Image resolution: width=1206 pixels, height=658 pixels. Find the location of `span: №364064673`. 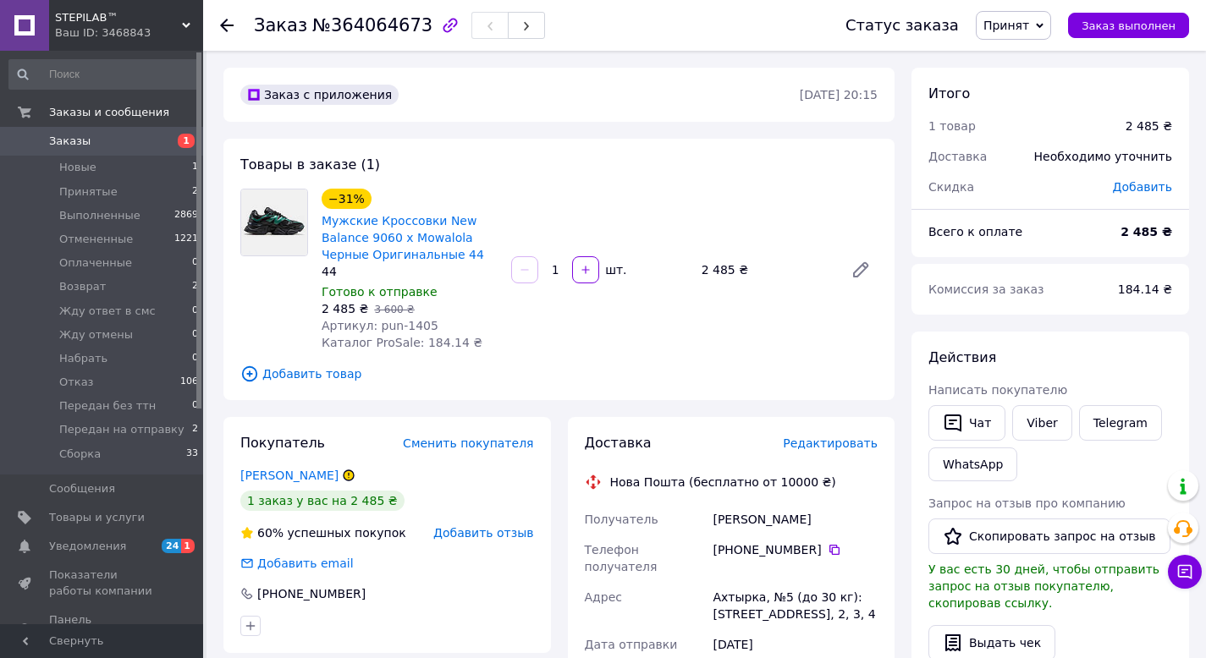

span: №364064673 is located at coordinates (372, 25).